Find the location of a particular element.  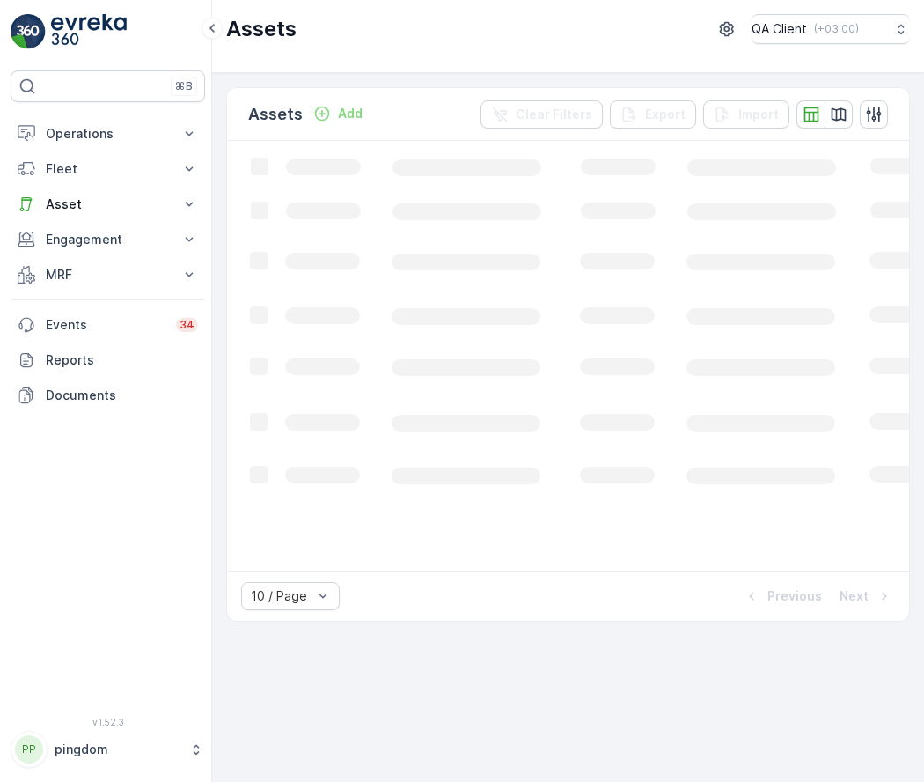

p: Engagement is located at coordinates (107, 239).